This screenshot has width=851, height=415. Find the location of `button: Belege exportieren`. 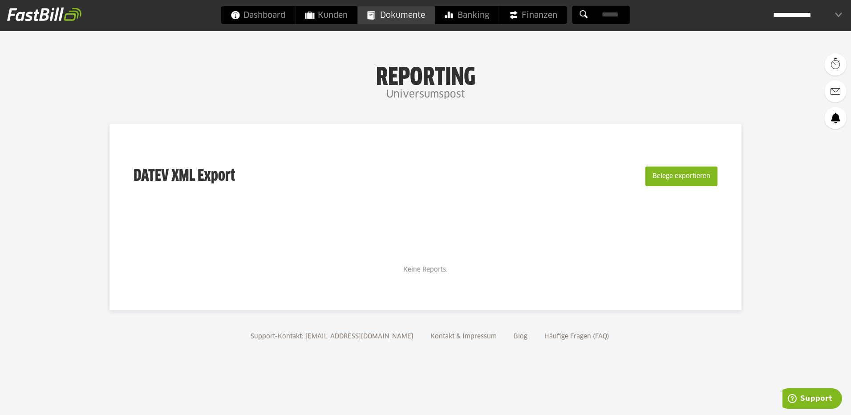

button: Belege exportieren is located at coordinates (682, 176).